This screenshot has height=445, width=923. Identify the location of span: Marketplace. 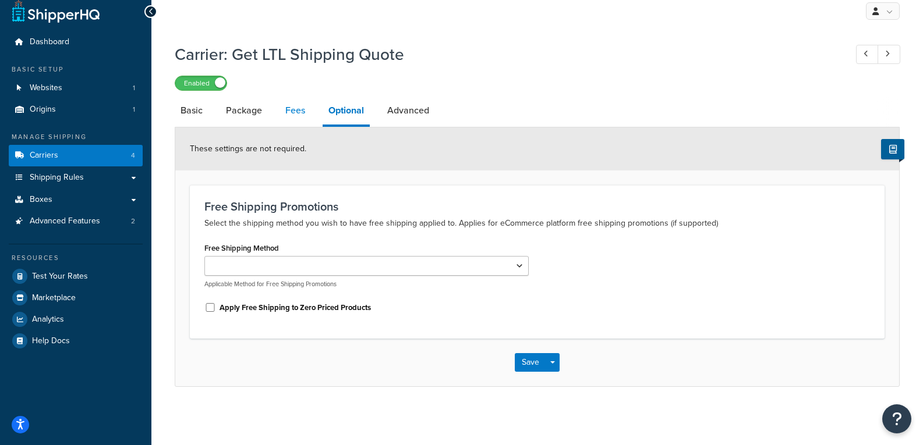
(54, 298).